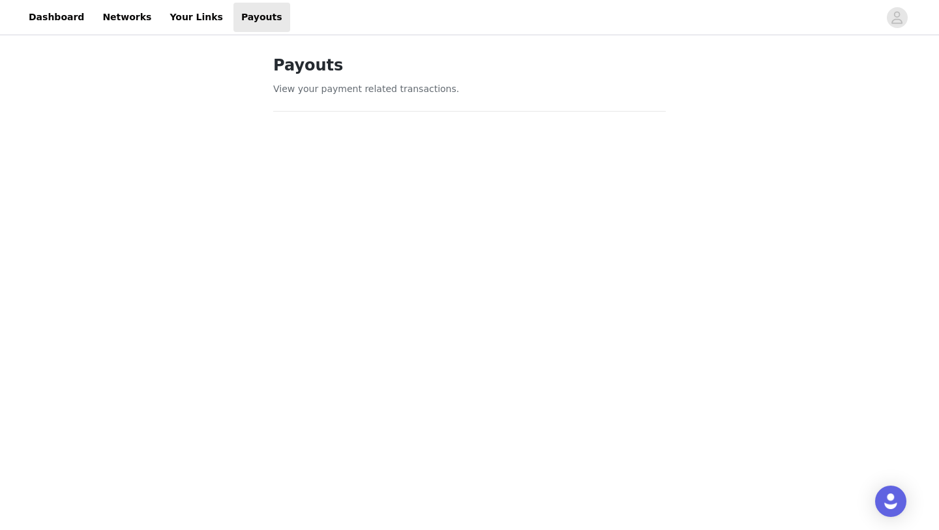 The height and width of the screenshot is (530, 939). What do you see at coordinates (897, 18) in the screenshot?
I see `div: avatar` at bounding box center [897, 18].